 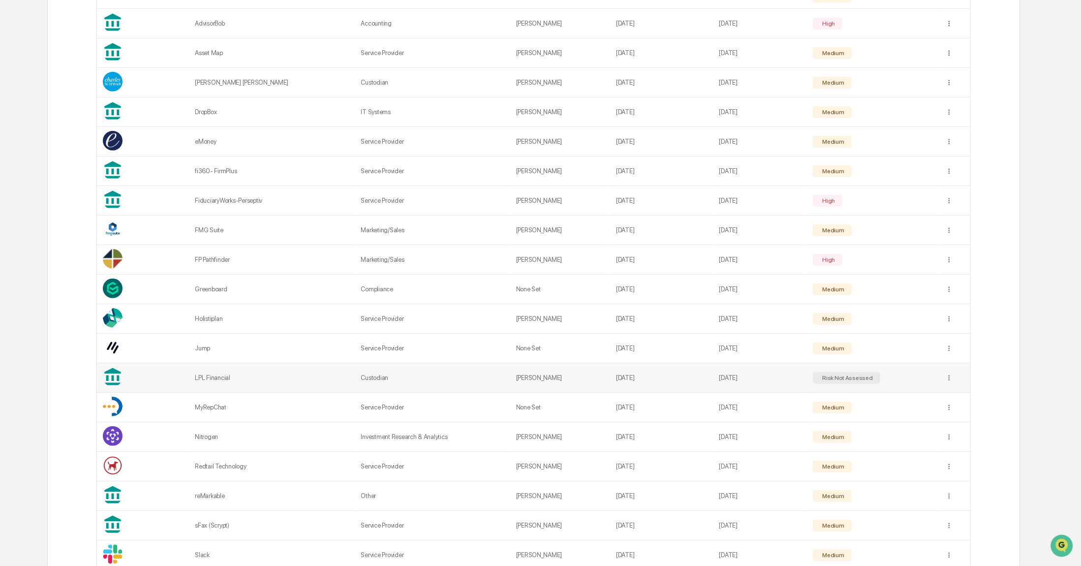 What do you see at coordinates (272, 200) in the screenshot?
I see `div: FiduciaryWorks-Perseptiv` at bounding box center [272, 200].